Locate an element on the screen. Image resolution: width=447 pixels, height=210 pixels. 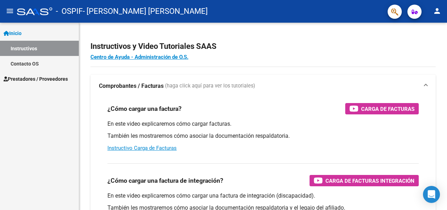
mat-icon: person is located at coordinates (437, 11).